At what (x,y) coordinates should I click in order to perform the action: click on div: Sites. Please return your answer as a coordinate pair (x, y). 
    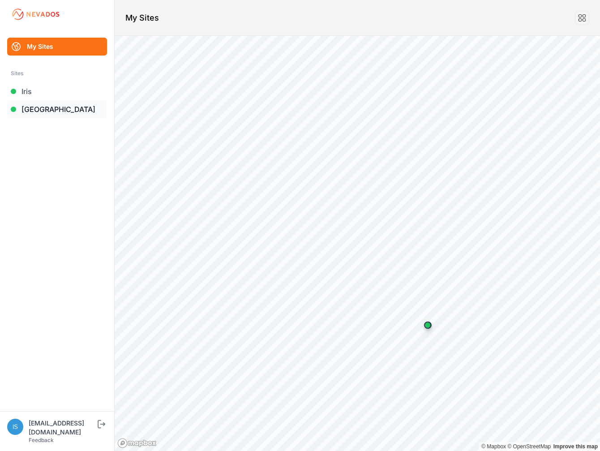
    Looking at the image, I should click on (57, 73).